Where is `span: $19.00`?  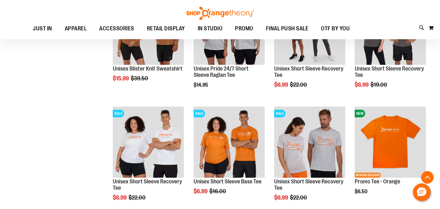
span: $19.00 is located at coordinates (379, 85).